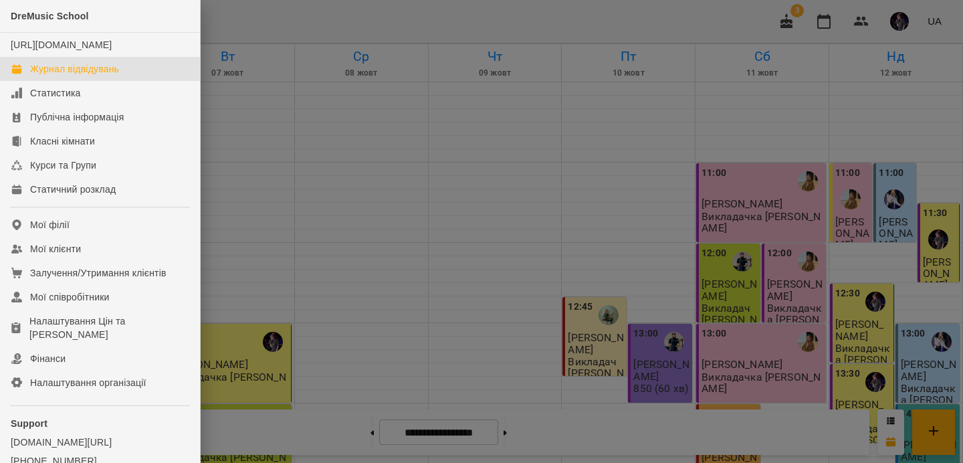 The image size is (963, 463). What do you see at coordinates (70, 297) in the screenshot?
I see `div: Мої співробітники` at bounding box center [70, 297].